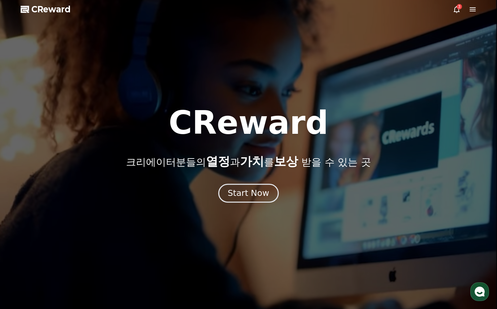 The height and width of the screenshot is (309, 497). I want to click on a: CReward, so click(46, 9).